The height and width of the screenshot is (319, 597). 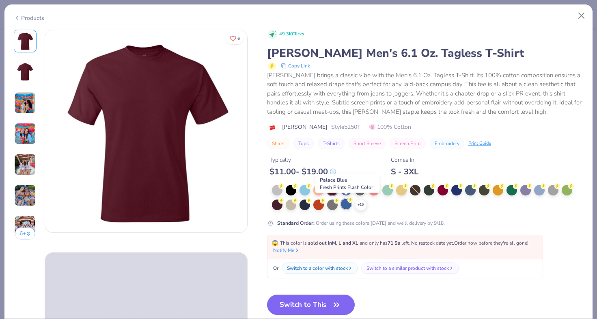 I want to click on button: Like, so click(x=235, y=38).